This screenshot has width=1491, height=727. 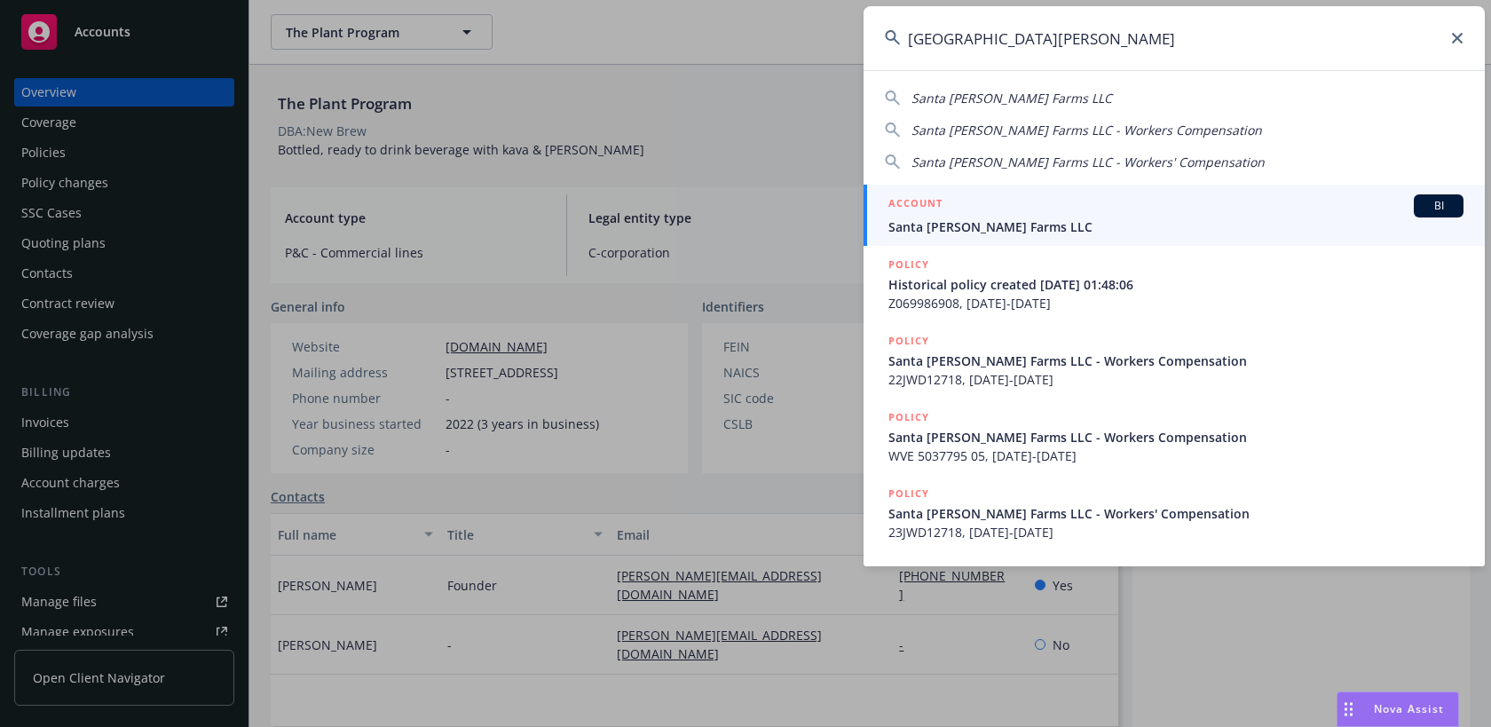 I want to click on a: POLICY, so click(x=1174, y=589).